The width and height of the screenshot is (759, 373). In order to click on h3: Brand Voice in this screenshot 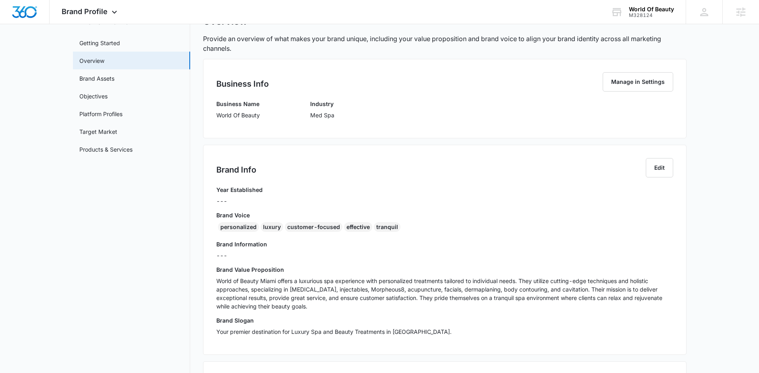, I will do `click(445, 215)`.